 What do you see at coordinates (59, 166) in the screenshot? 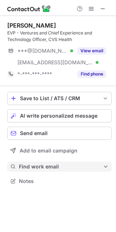
I see `button: Find work email` at bounding box center [59, 166].